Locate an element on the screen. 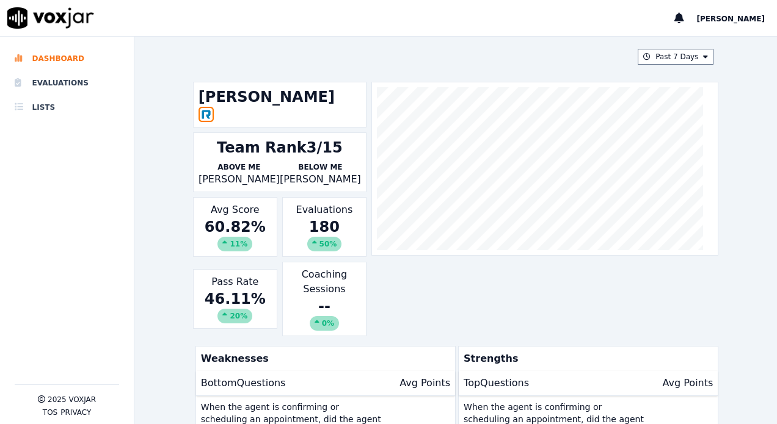  div: Team Rank 3/15 is located at coordinates (280, 148).